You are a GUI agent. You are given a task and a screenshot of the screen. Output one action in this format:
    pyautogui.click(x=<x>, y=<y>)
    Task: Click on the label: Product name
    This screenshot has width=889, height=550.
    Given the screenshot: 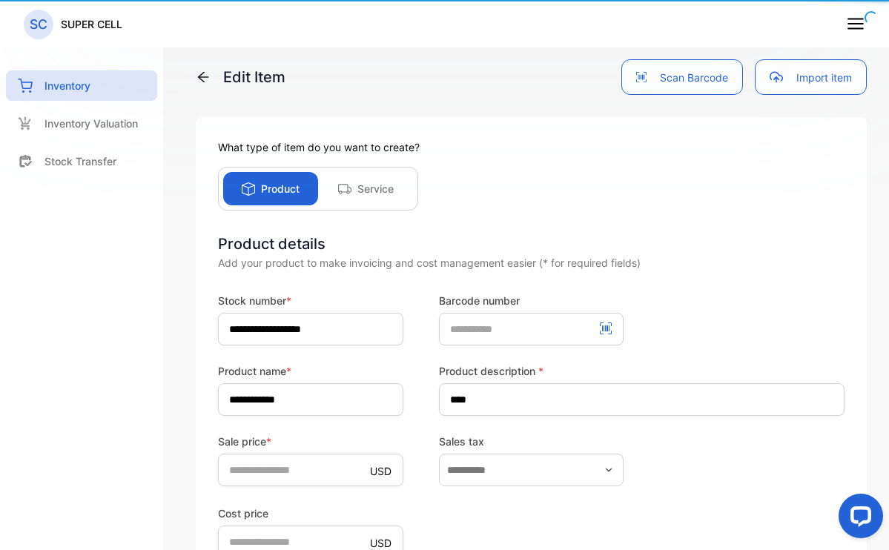 What is the action you would take?
    pyautogui.click(x=311, y=371)
    